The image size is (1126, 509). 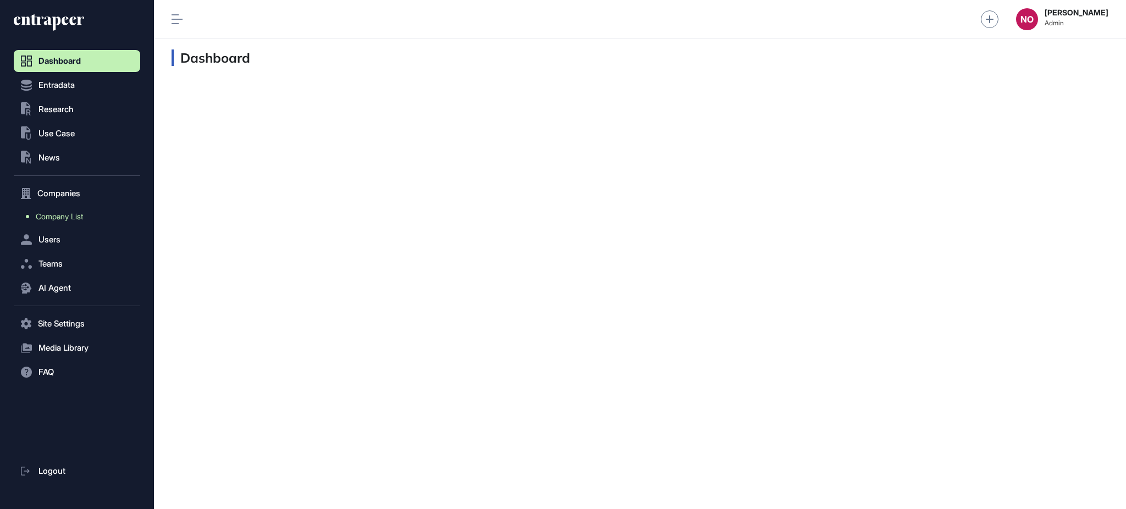 I want to click on button: Entradata, so click(x=77, y=85).